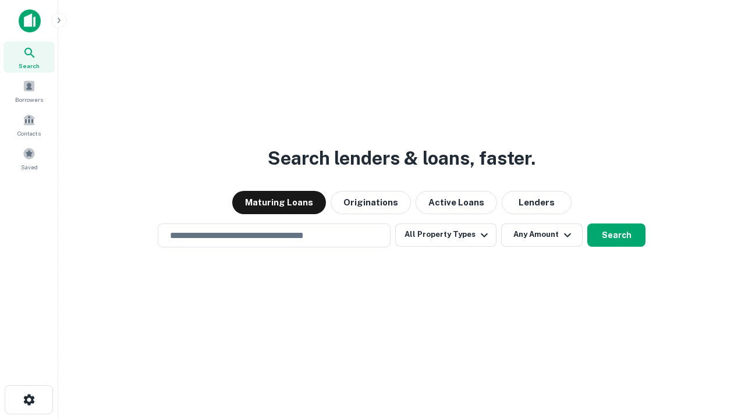 The height and width of the screenshot is (419, 745). Describe the element at coordinates (29, 57) in the screenshot. I see `div: Search` at that location.